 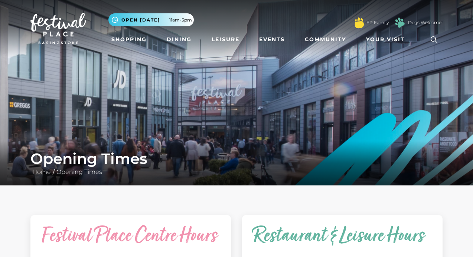 What do you see at coordinates (377, 23) in the screenshot?
I see `a: FP Family` at bounding box center [377, 23].